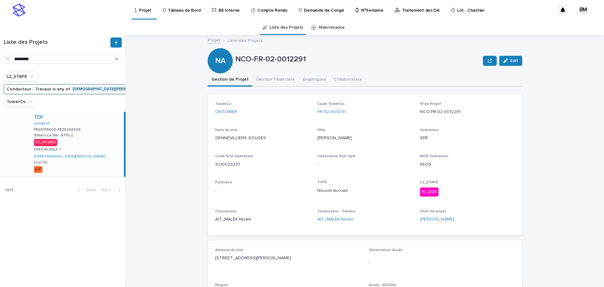 Image resolution: width=604 pixels, height=287 pixels. Describe the element at coordinates (336, 156) in the screenshot. I see `span: Collocation Sub-type` at that location.